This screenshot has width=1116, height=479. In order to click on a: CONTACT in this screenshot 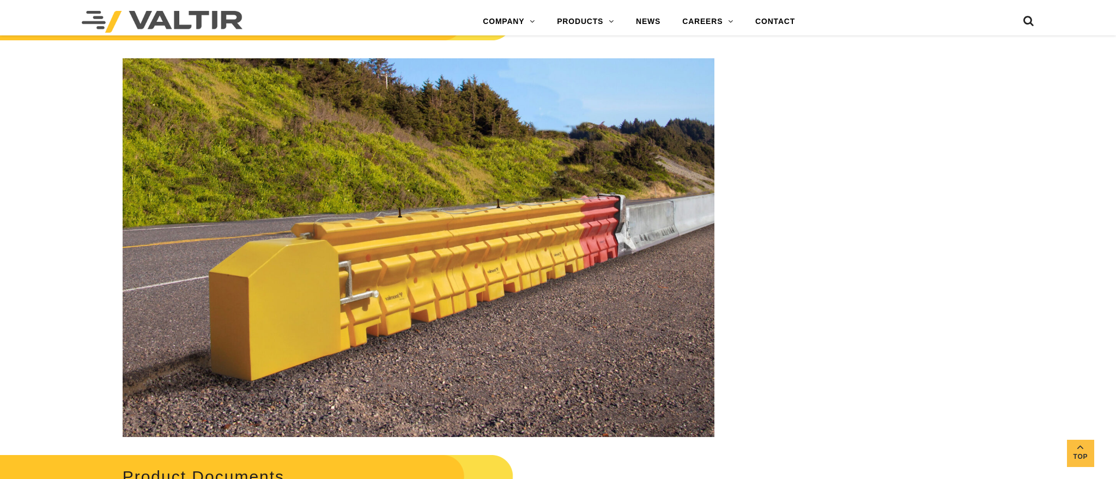, I will do `click(775, 22)`.